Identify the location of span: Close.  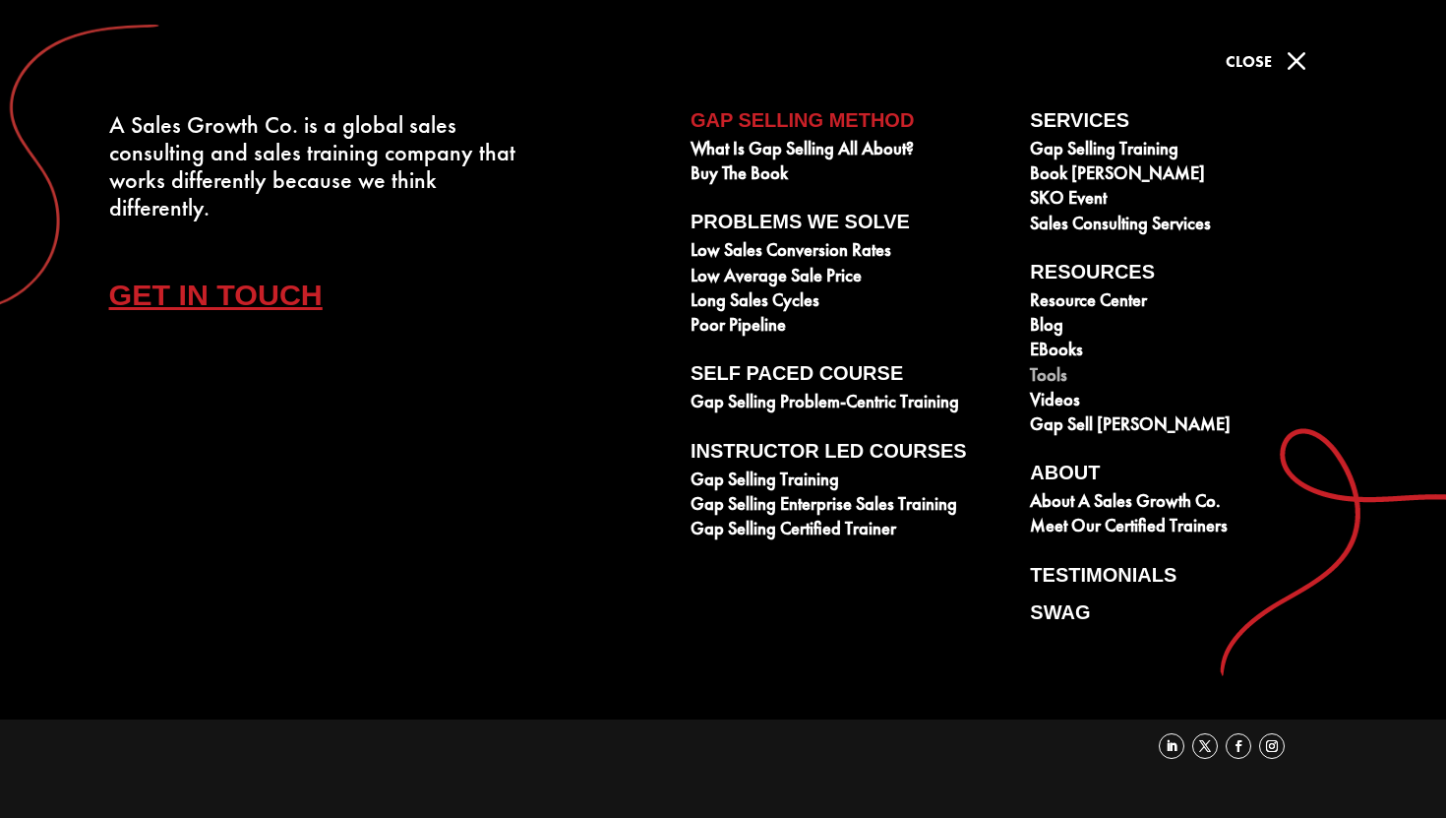
(1249, 61).